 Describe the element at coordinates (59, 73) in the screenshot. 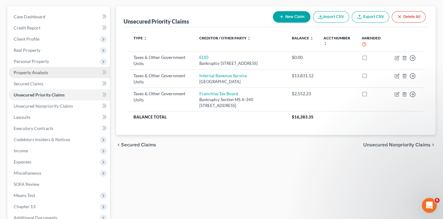

I see `a: Property Analysis` at that location.